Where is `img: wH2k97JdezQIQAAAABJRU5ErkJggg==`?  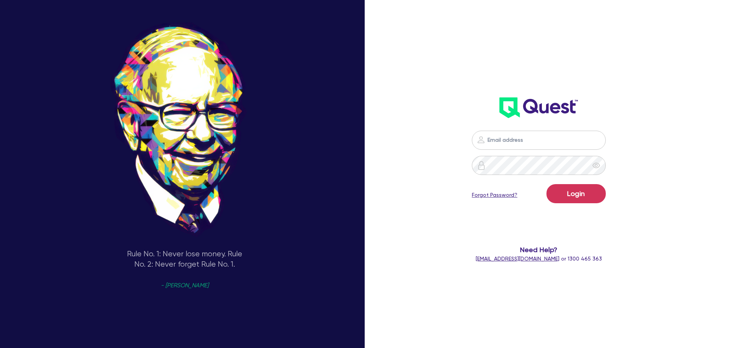 img: wH2k97JdezQIQAAAABJRU5ErkJggg== is located at coordinates (538, 108).